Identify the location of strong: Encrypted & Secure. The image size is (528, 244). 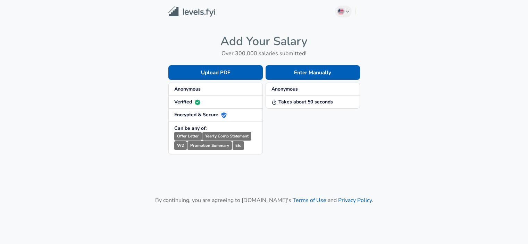
(200, 115).